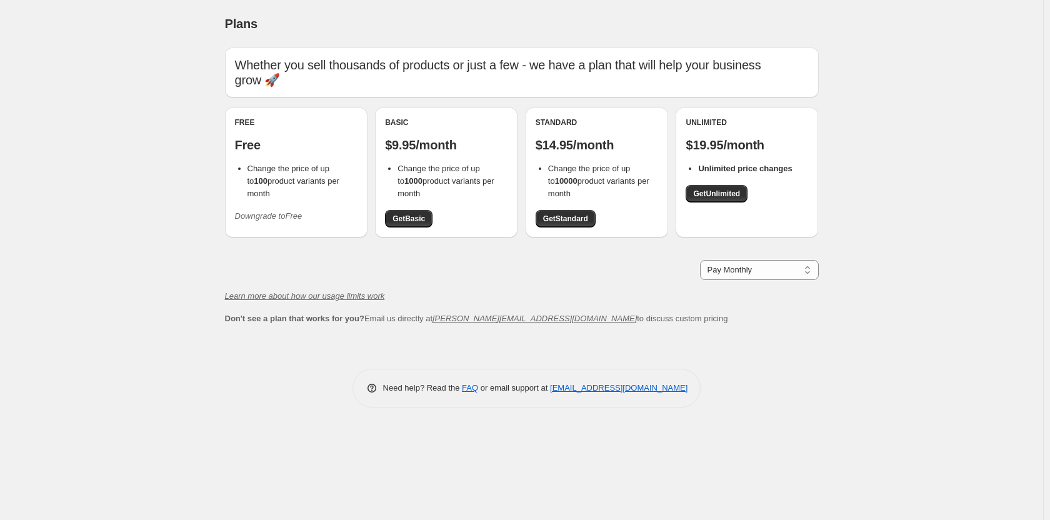  I want to click on span: Need help? Read the, so click(422, 387).